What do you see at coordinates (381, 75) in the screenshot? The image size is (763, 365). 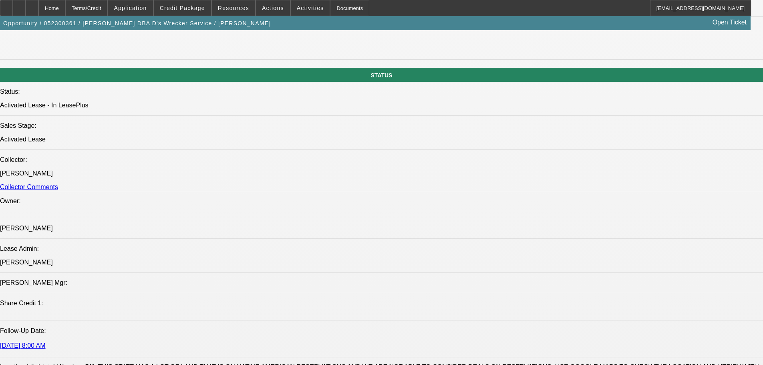 I see `span: STATUS` at bounding box center [381, 75].